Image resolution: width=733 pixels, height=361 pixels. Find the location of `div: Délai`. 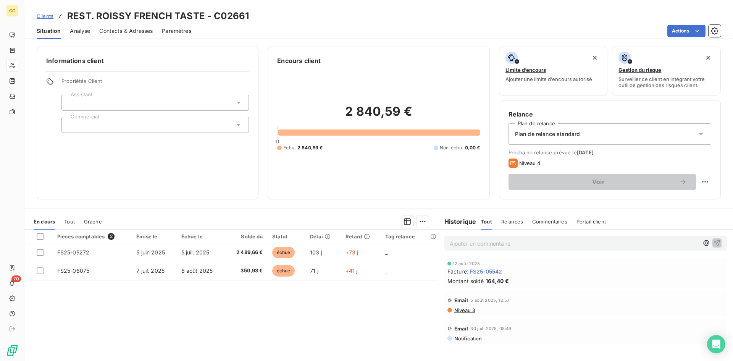

div: Délai is located at coordinates (323, 236).